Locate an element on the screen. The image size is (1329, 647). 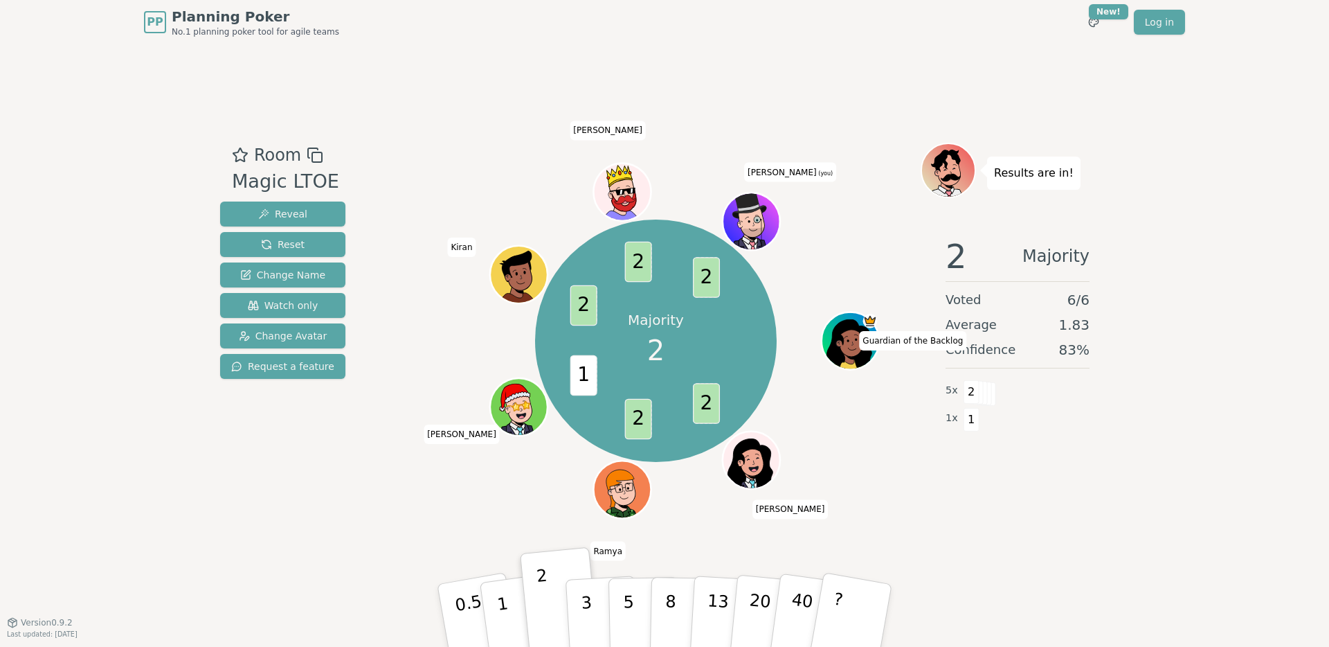
span: No.1 planning poker tool for agile teams is located at coordinates (255, 32).